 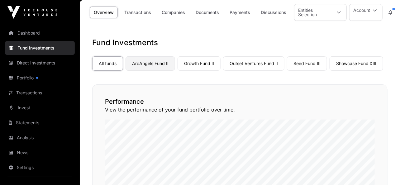 What do you see at coordinates (104, 12) in the screenshot?
I see `a: Overview` at bounding box center [104, 12].